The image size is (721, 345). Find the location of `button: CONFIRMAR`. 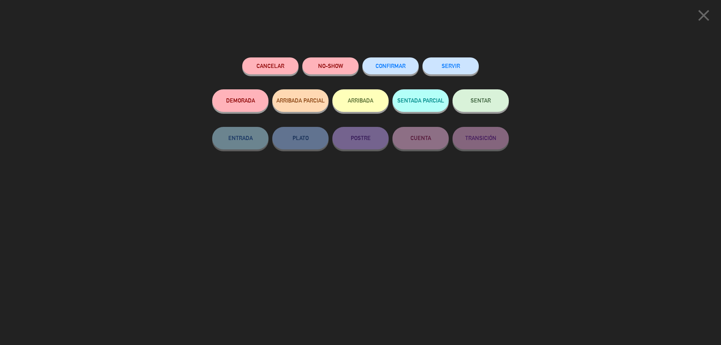

button: CONFIRMAR is located at coordinates (390, 66).